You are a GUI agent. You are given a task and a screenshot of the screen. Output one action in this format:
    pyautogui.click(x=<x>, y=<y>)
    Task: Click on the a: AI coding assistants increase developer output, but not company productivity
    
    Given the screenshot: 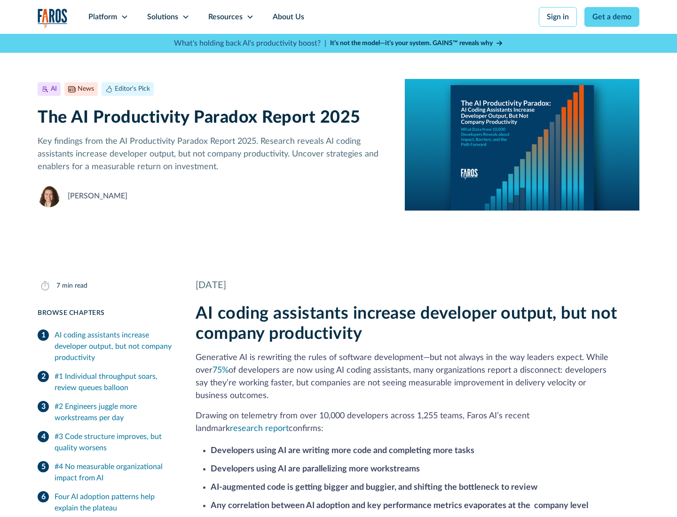 What is the action you would take?
    pyautogui.click(x=105, y=346)
    